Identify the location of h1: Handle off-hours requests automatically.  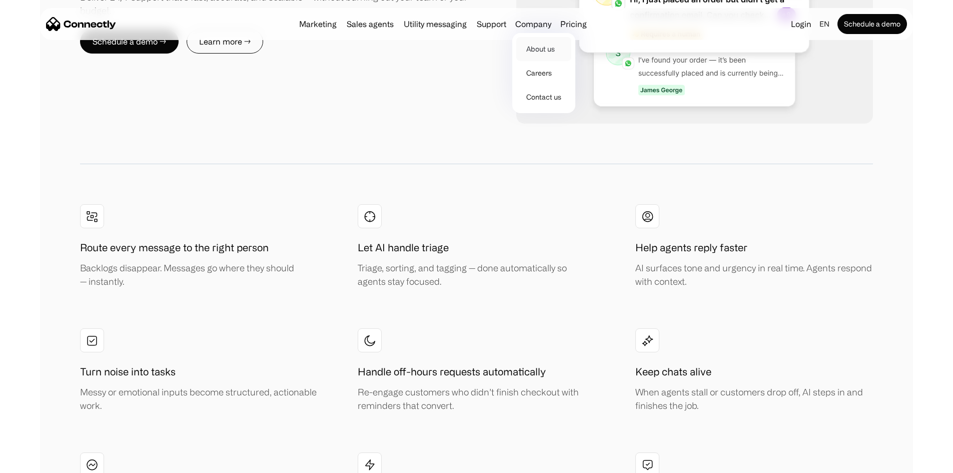
(452, 372).